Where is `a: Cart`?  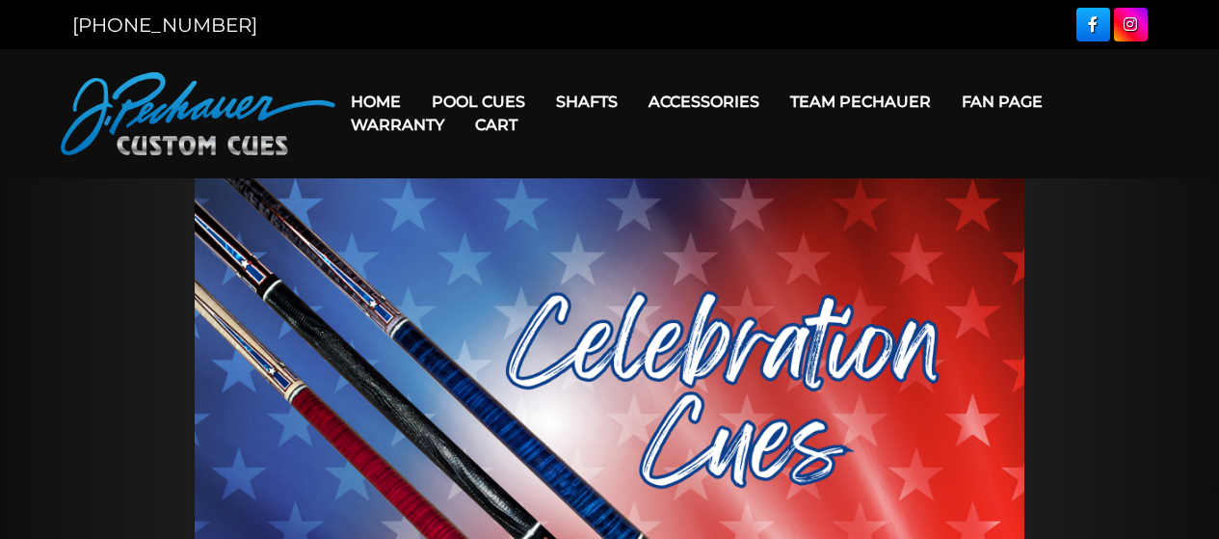 a: Cart is located at coordinates (496, 124).